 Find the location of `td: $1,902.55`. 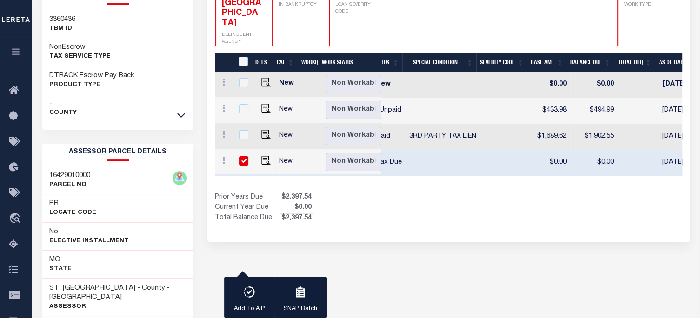

td: $1,902.55 is located at coordinates (594, 137).